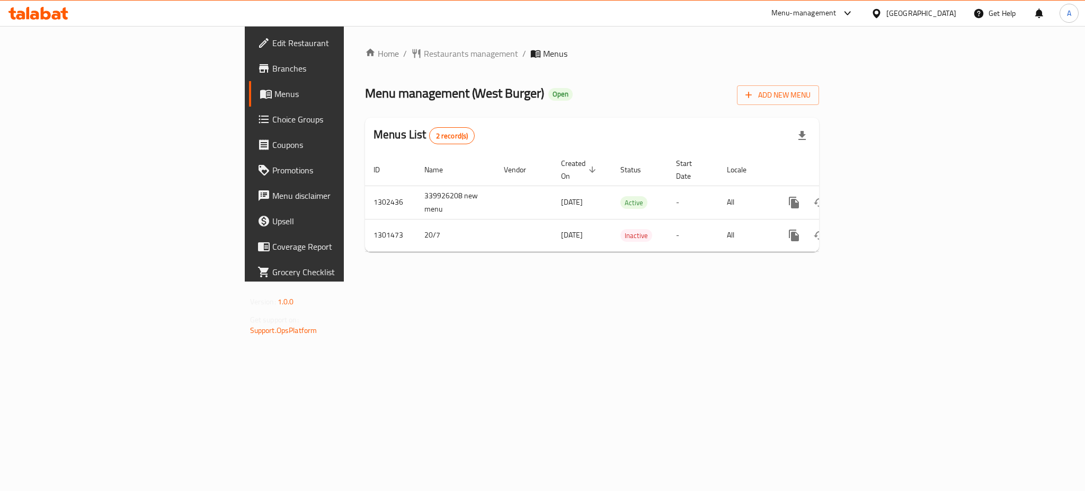 Image resolution: width=1085 pixels, height=491 pixels. What do you see at coordinates (338, 246) in the screenshot?
I see `a: Coverage Report` at bounding box center [338, 246].